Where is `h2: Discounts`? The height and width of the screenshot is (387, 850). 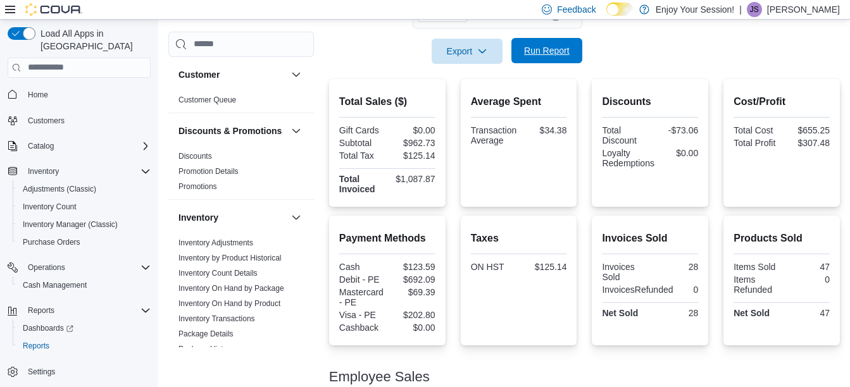
h2: Discounts is located at coordinates (650, 102).